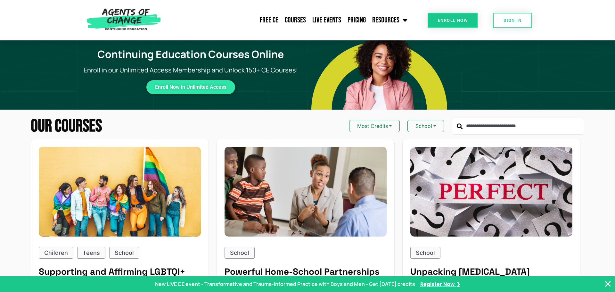 The image size is (615, 292). I want to click on h5: Powerful Home-School Partnerships, so click(305, 272).